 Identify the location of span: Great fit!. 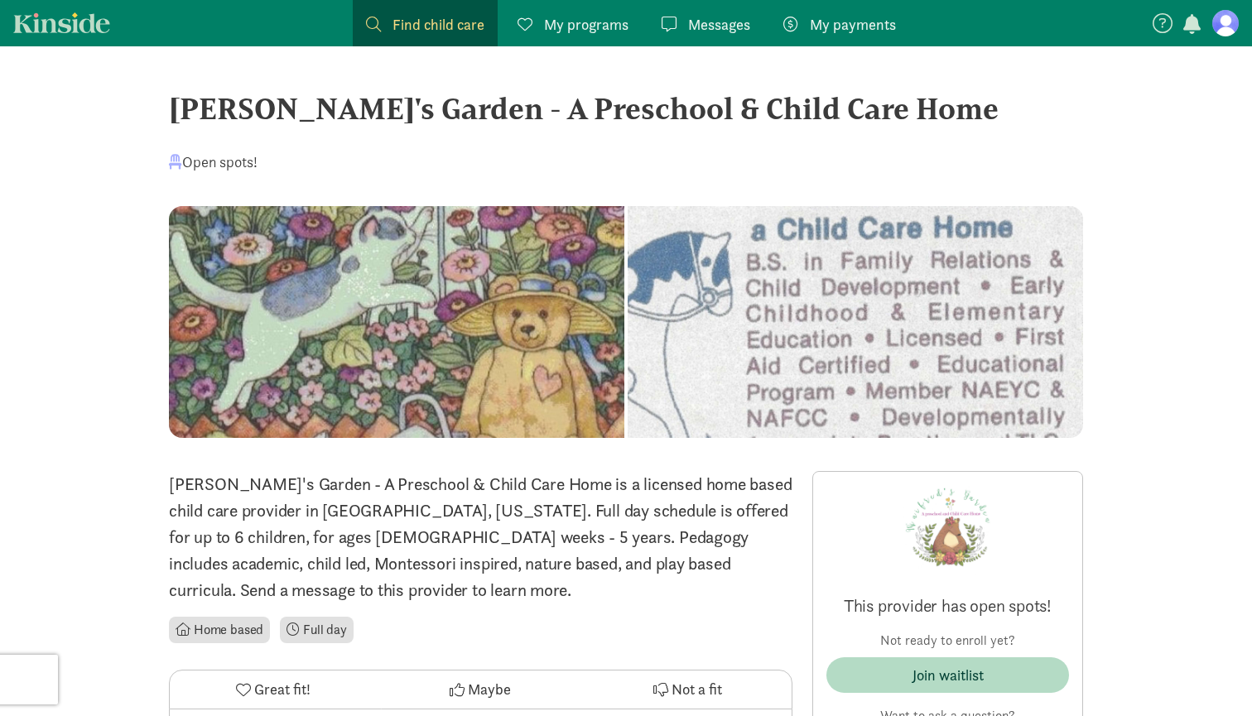
(282, 689).